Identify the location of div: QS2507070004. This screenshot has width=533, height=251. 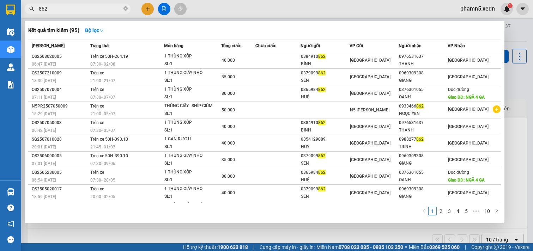
(60, 90).